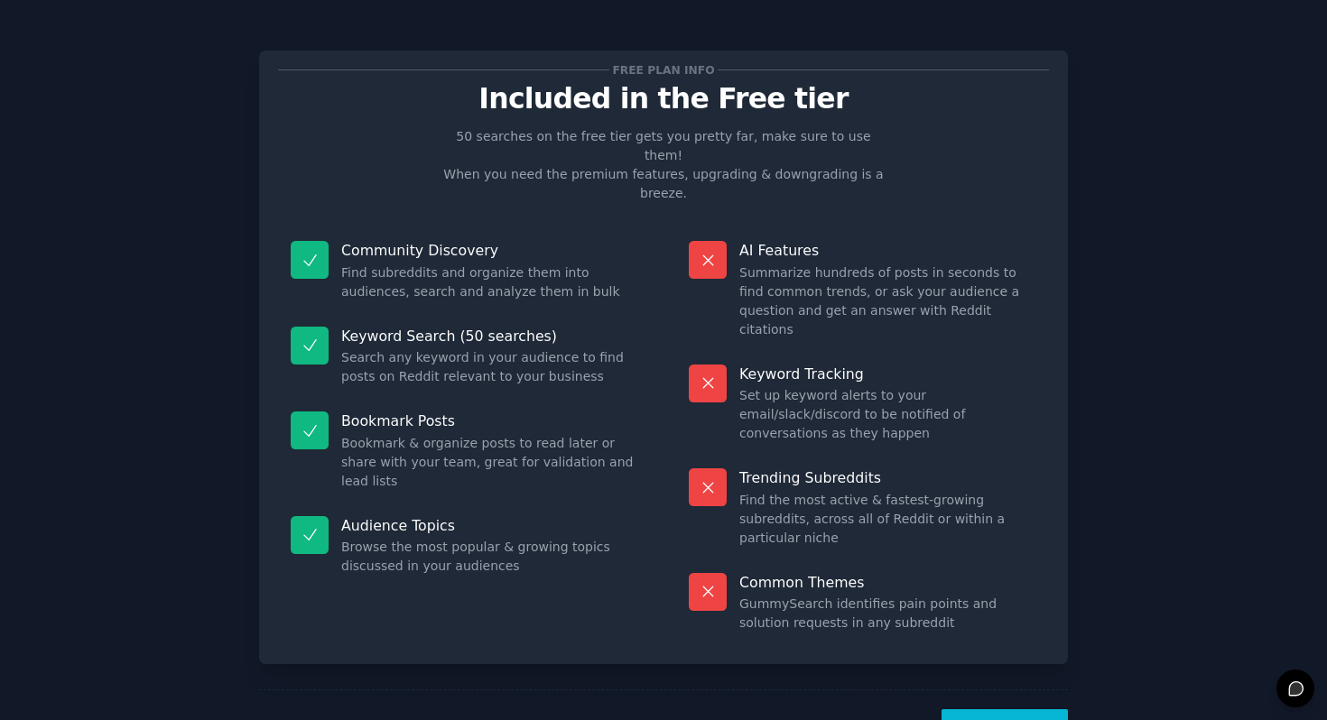  Describe the element at coordinates (887, 374) in the screenshot. I see `p: Keyword Tracking` at that location.